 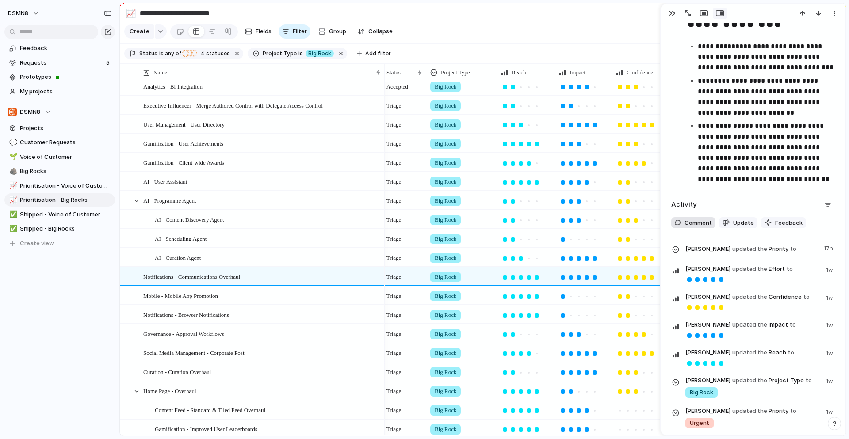 What do you see at coordinates (180, 295) in the screenshot?
I see `span: Mobile - Mobile App Promotion` at bounding box center [180, 295].